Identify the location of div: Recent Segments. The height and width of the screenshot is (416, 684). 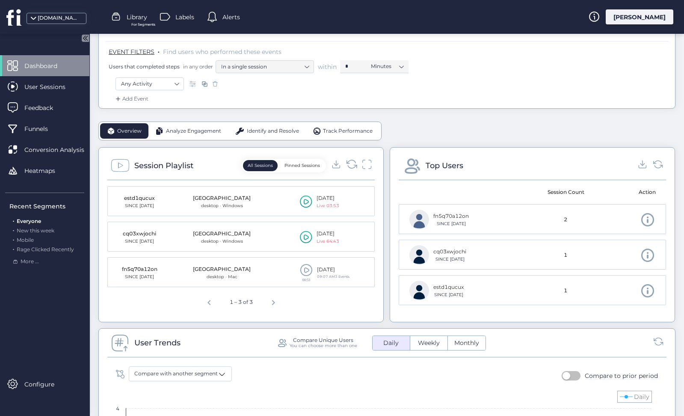
(47, 206).